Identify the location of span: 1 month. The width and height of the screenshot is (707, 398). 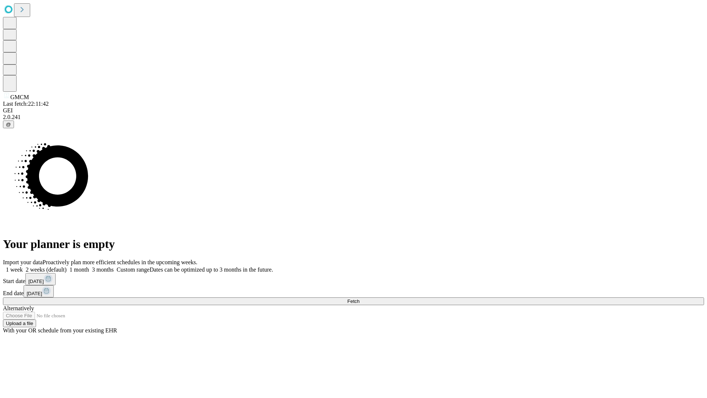
(79, 269).